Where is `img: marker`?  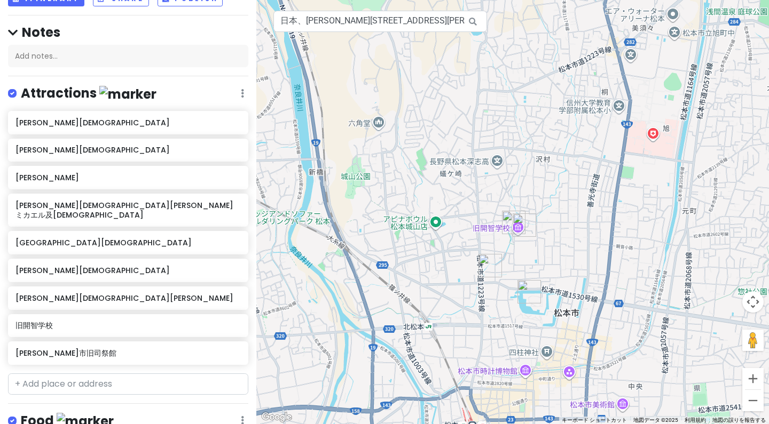
img: marker is located at coordinates (128, 94).